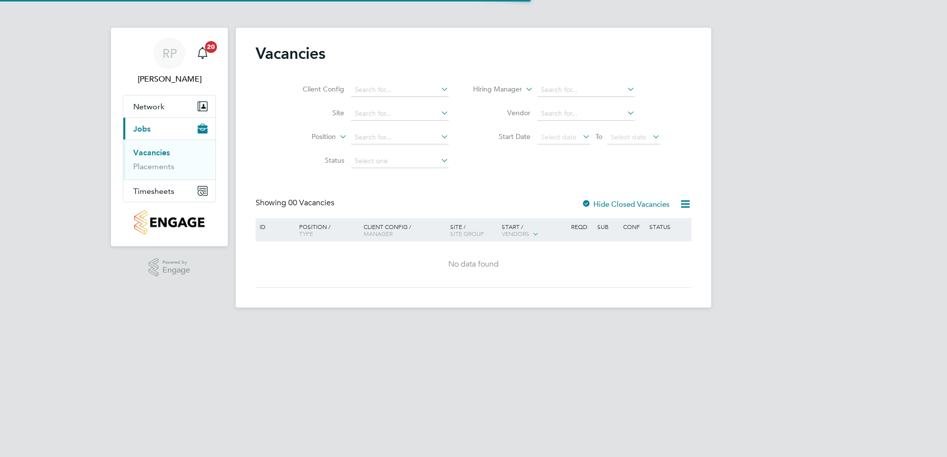  I want to click on a: Powered byEngage, so click(169, 268).